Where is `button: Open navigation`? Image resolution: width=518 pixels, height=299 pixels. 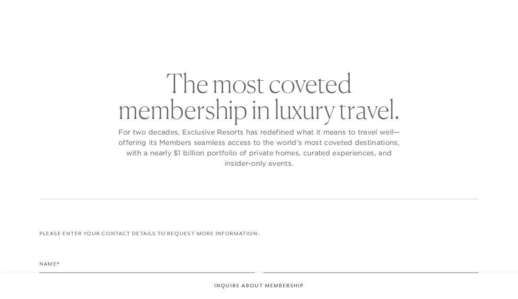
button: Open navigation is located at coordinates (490, 13).